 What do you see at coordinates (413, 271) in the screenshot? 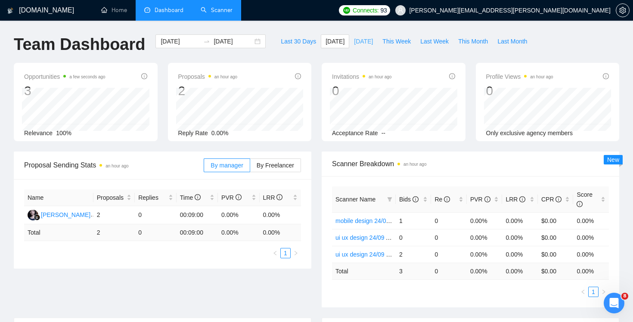
I see `td: 3` at bounding box center [413, 271].